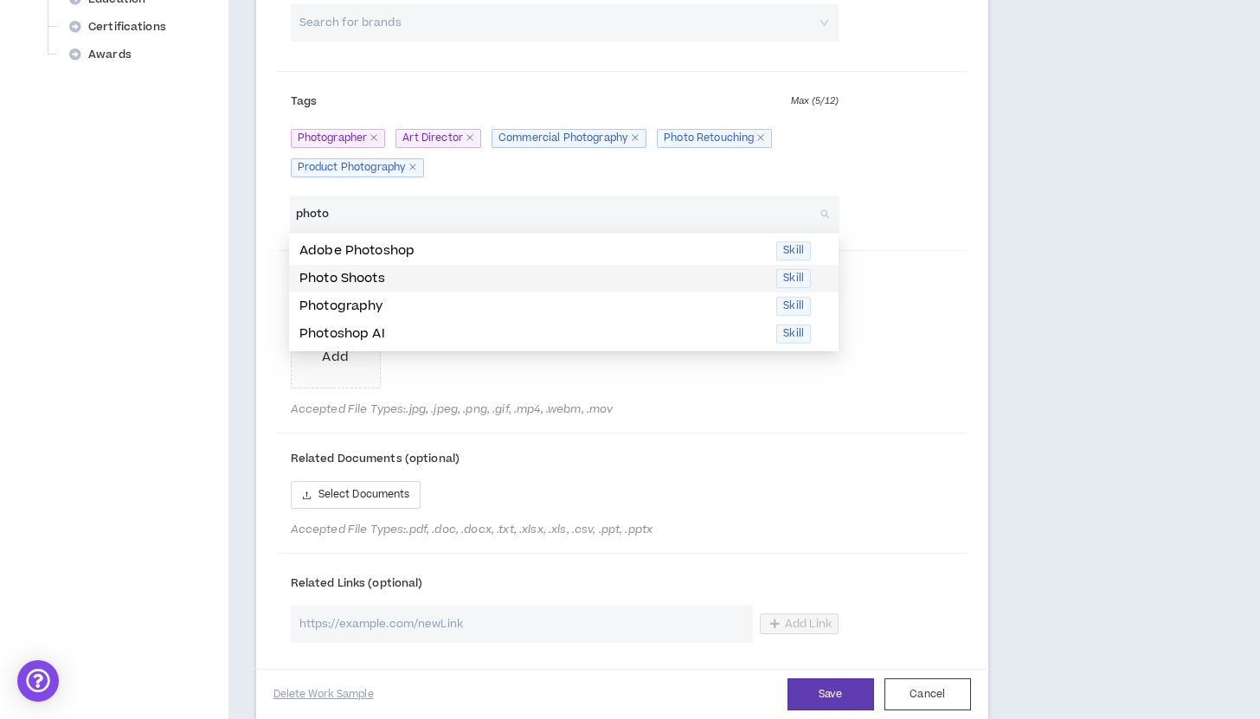 This screenshot has height=719, width=1260. What do you see at coordinates (438, 138) in the screenshot?
I see `span: Art Director` at bounding box center [438, 138].